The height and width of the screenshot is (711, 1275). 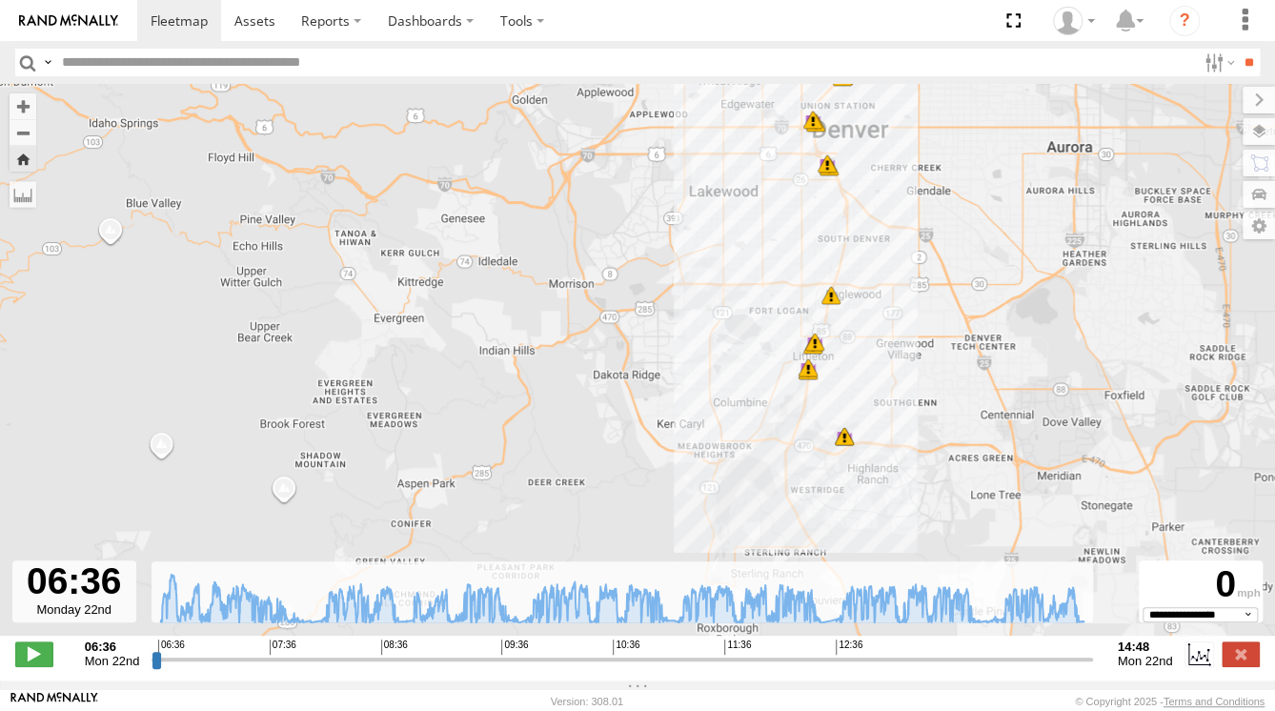 I want to click on strong: 06:36, so click(x=112, y=646).